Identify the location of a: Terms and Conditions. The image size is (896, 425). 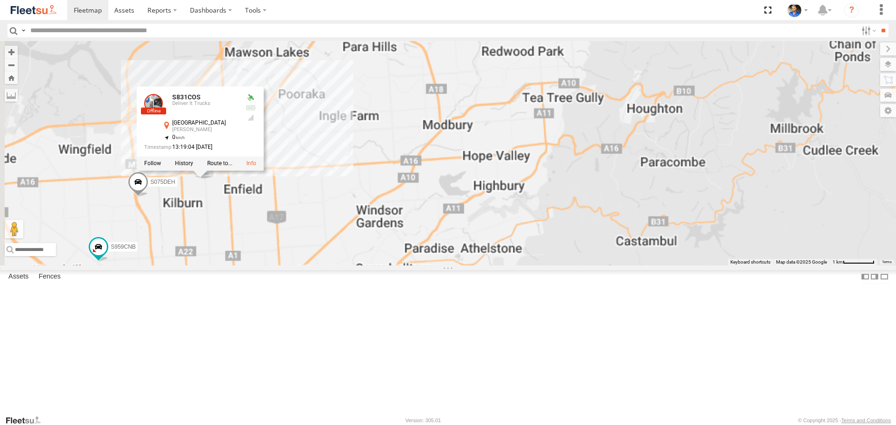
(866, 421).